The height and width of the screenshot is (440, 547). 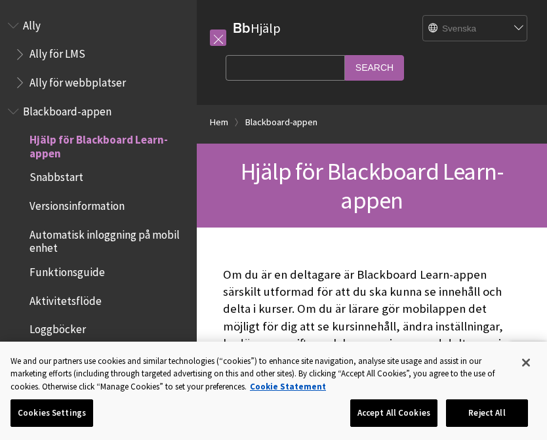 I want to click on span: Automatisk inloggning på mobil enhet, so click(x=108, y=239).